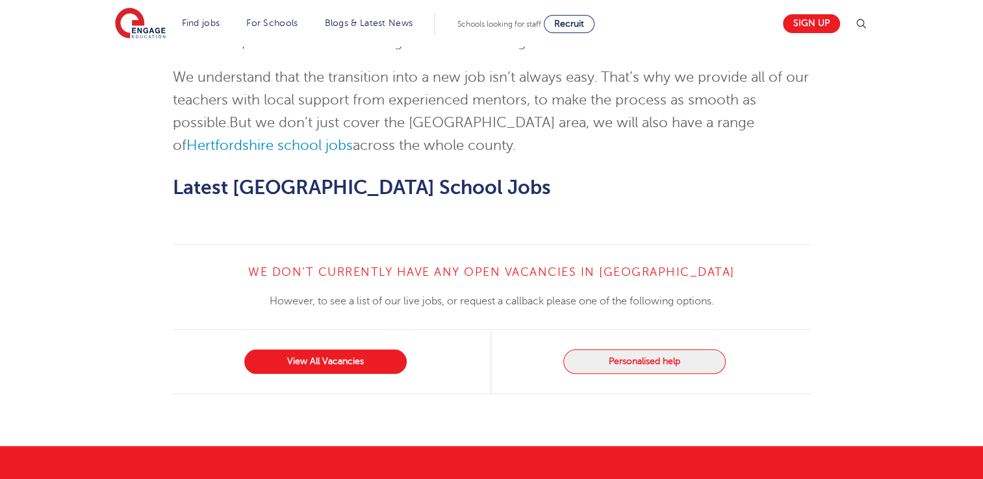 The width and height of the screenshot is (983, 479). Describe the element at coordinates (201, 23) in the screenshot. I see `a: Find jobs` at that location.